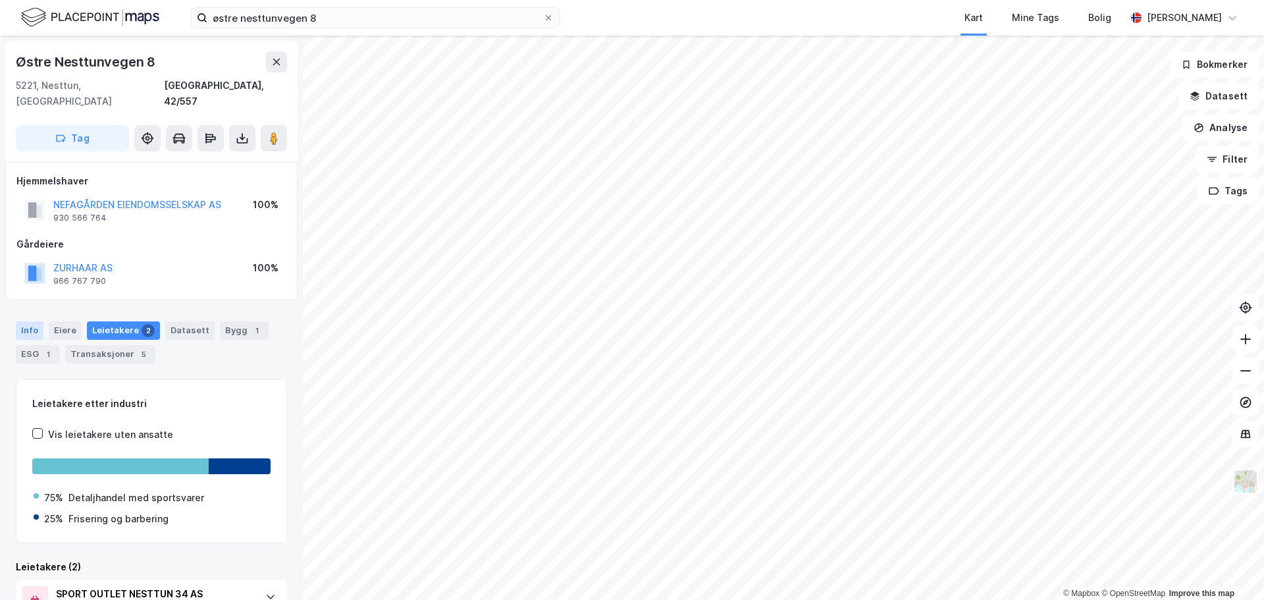  I want to click on div: Kart, so click(974, 18).